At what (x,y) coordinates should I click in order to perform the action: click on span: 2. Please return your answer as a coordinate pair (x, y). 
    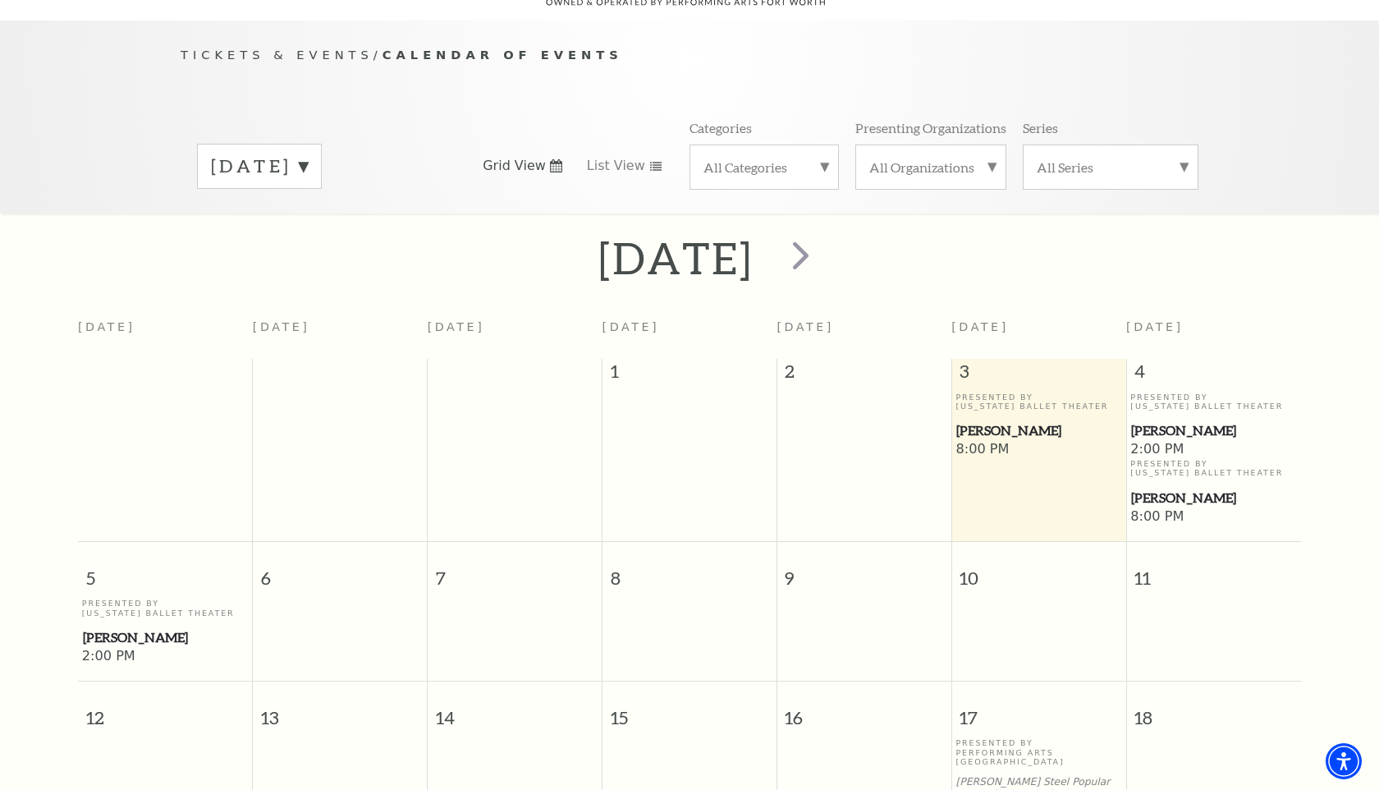
    Looking at the image, I should click on (865, 375).